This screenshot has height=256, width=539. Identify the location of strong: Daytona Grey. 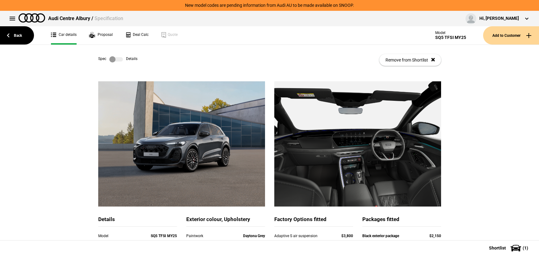
(254, 236).